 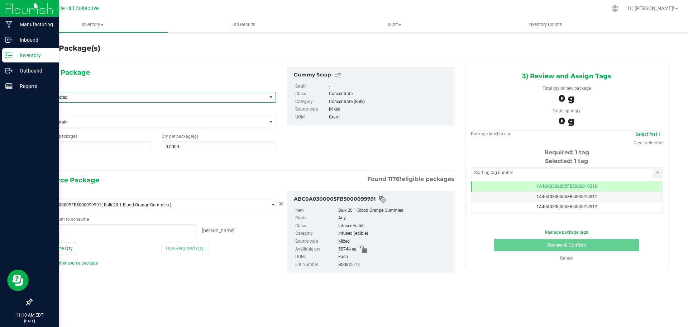 What do you see at coordinates (243, 25) in the screenshot?
I see `a: Lab Results` at bounding box center [243, 25].